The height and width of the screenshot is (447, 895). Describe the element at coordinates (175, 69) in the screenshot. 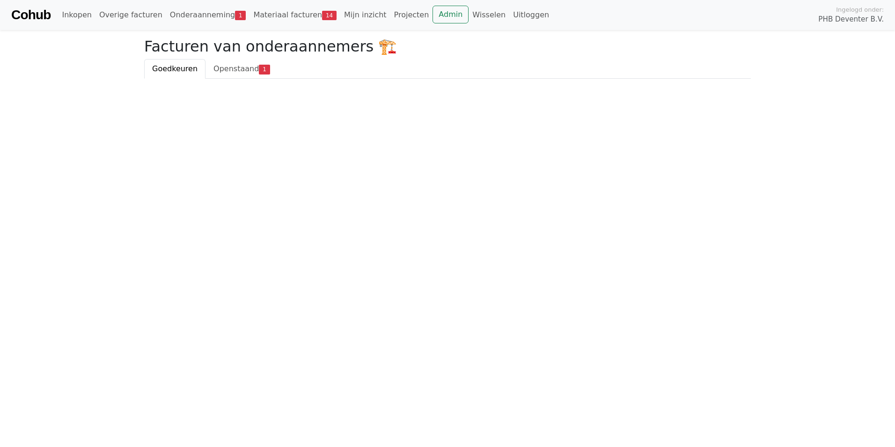

I see `a: Goedkeuren` at that location.